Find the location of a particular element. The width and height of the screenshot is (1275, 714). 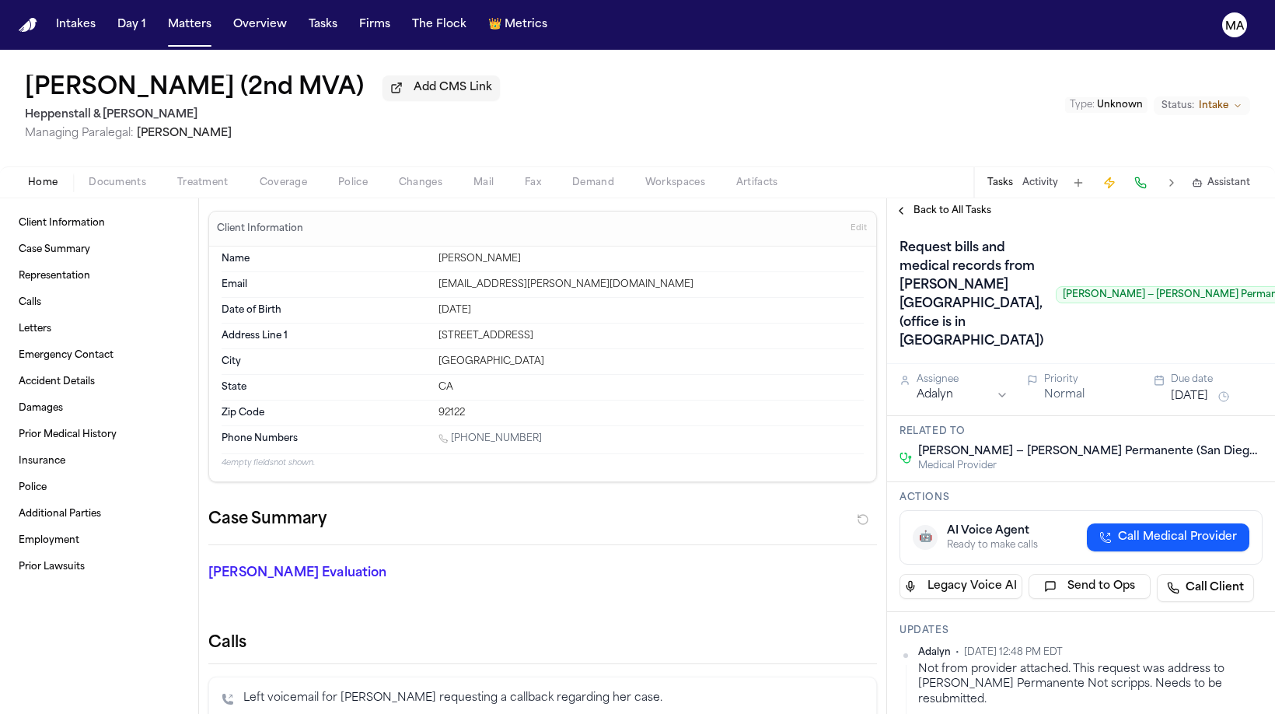

div: Ready to make calls is located at coordinates (992, 545).